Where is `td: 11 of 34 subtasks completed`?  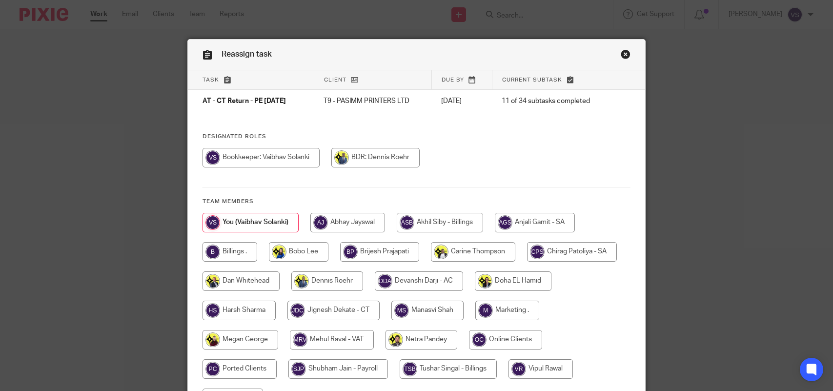 td: 11 of 34 subtasks completed is located at coordinates (552, 102).